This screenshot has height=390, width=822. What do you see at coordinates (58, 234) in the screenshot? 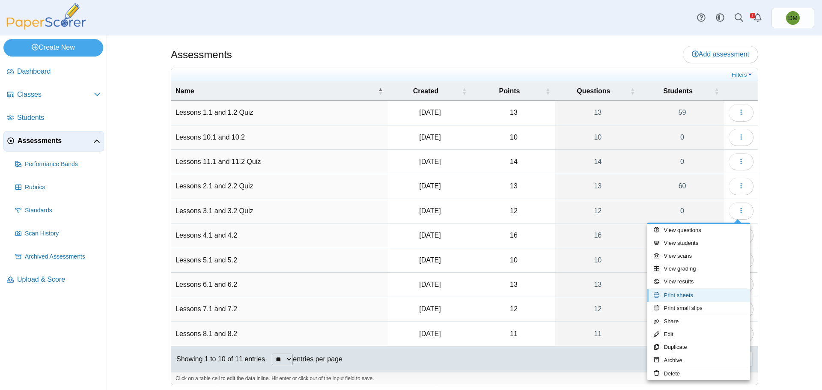
I see `a: Scan History` at bounding box center [58, 234].